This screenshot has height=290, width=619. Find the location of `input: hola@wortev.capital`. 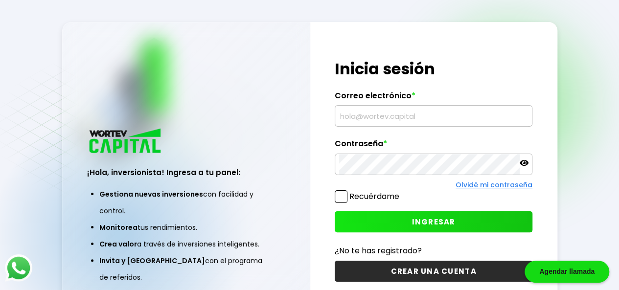

input: hola@wortev.capital is located at coordinates (434, 116).